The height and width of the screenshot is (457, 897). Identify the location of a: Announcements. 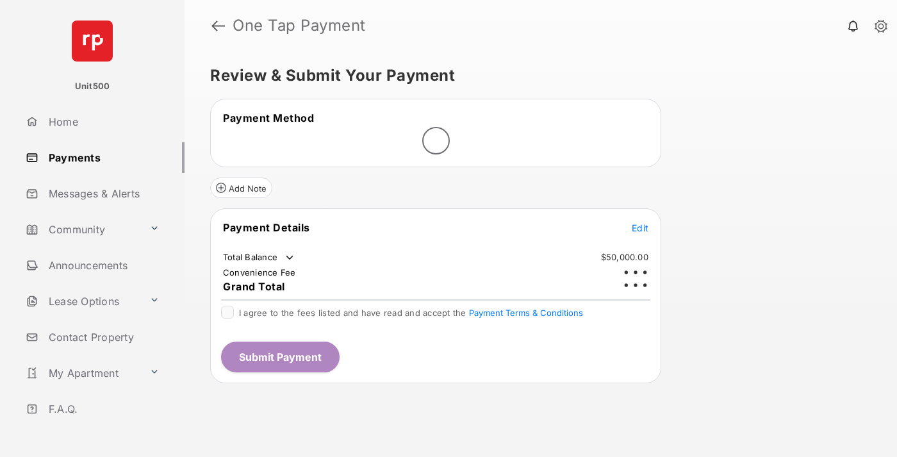
(103, 265).